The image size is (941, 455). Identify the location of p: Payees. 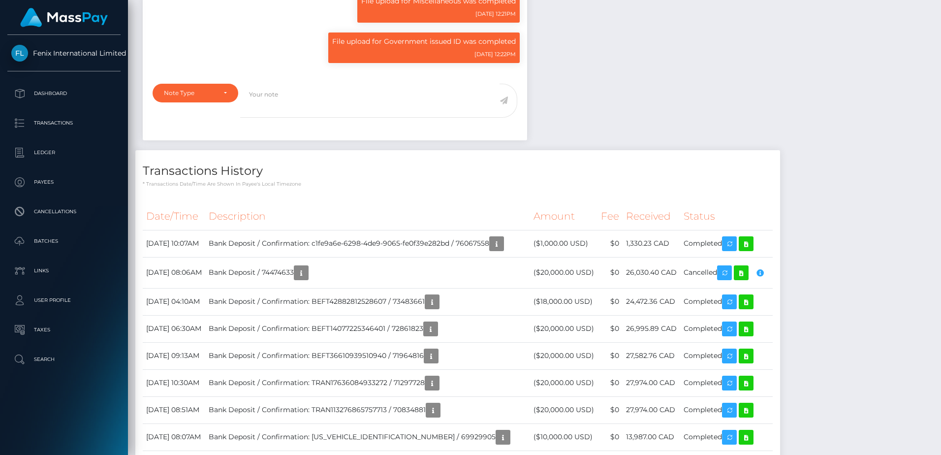
(64, 182).